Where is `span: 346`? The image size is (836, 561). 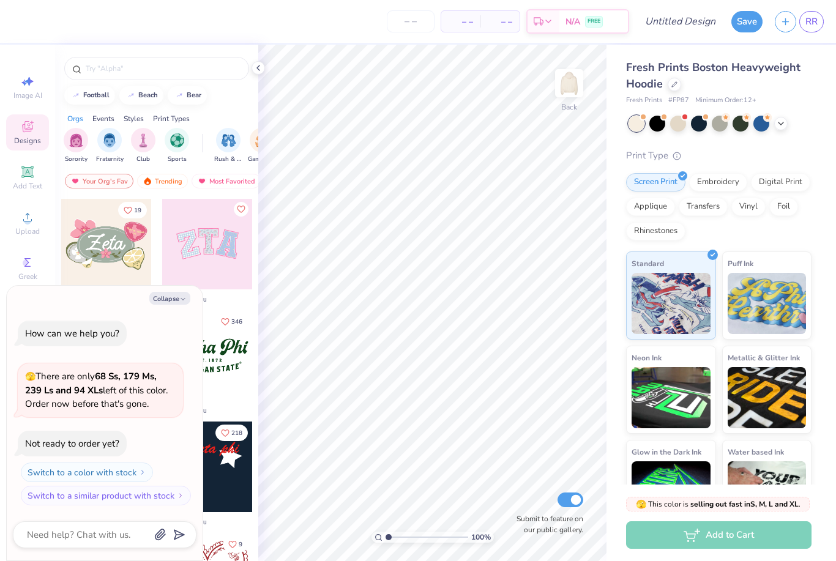
span: 346 is located at coordinates (237, 322).